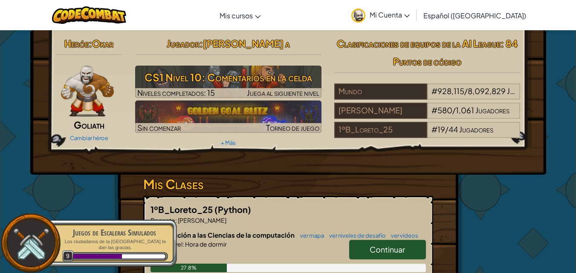  Describe the element at coordinates (103, 43) in the screenshot. I see `span: Okar` at that location.